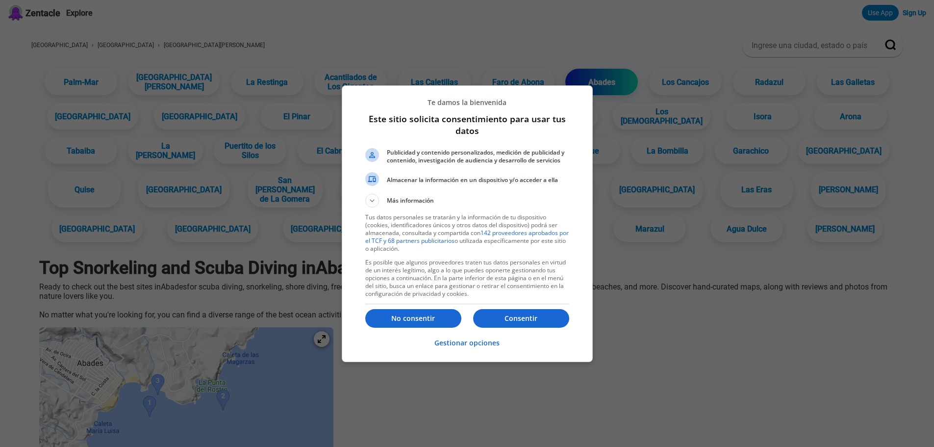 The image size is (934, 447). Describe the element at coordinates (467, 201) in the screenshot. I see `button: Más información` at that location.